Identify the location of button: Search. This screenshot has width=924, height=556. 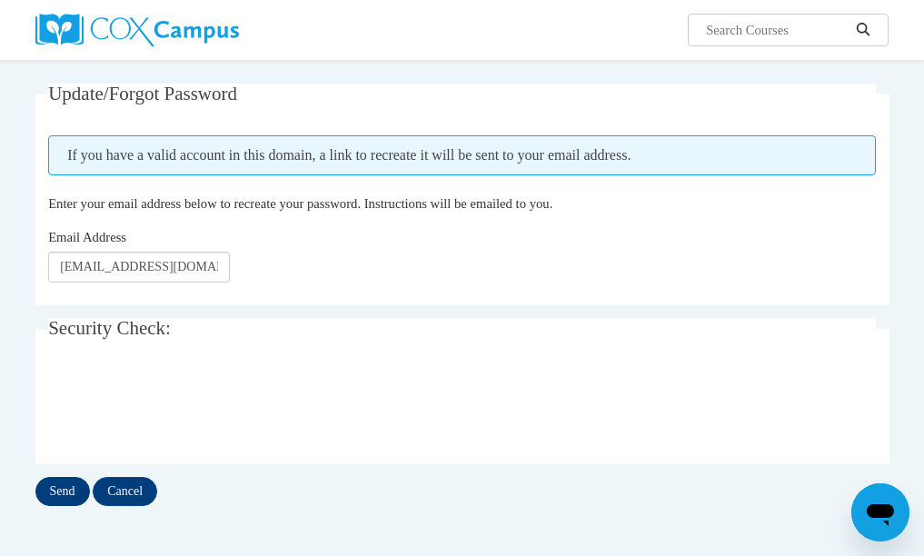
(863, 30).